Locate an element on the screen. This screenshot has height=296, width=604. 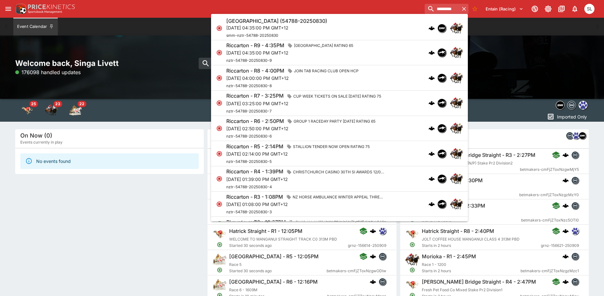
span: STALLION TENDER NOW OPEN RATING 75 is located at coordinates (331, 147).